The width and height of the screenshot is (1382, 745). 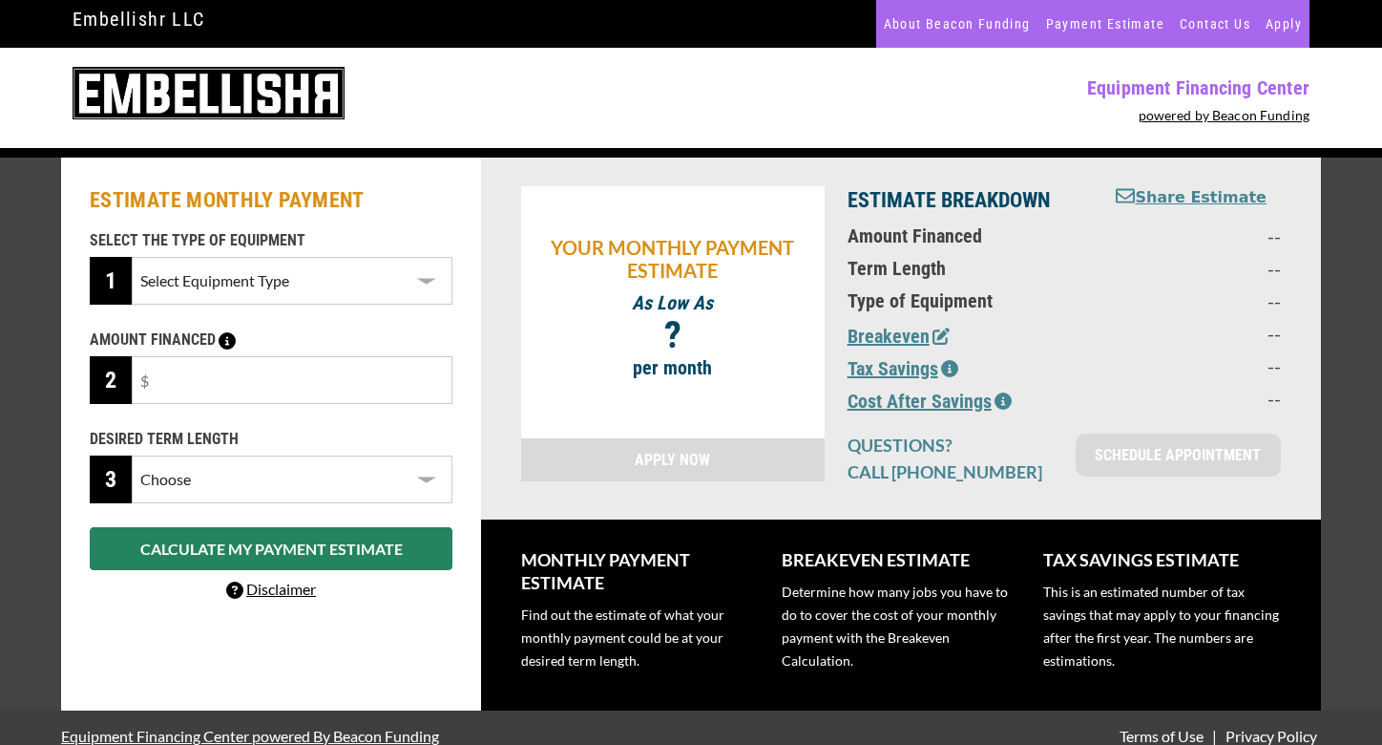 What do you see at coordinates (271, 200) in the screenshot?
I see `h2: ESTIMATE MONTHLY PAYMENT` at bounding box center [271, 200].